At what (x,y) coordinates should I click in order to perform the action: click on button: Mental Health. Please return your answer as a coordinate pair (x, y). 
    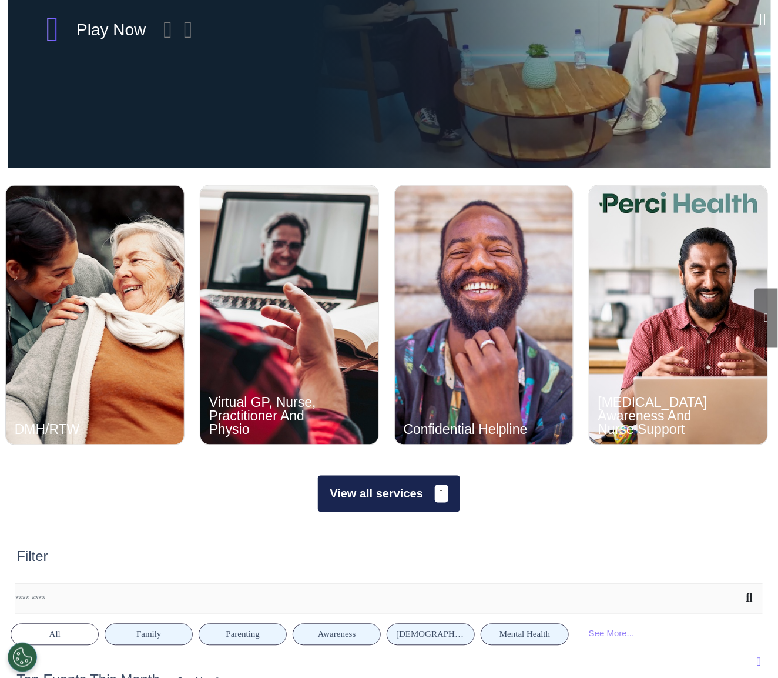
    Looking at the image, I should click on (525, 634).